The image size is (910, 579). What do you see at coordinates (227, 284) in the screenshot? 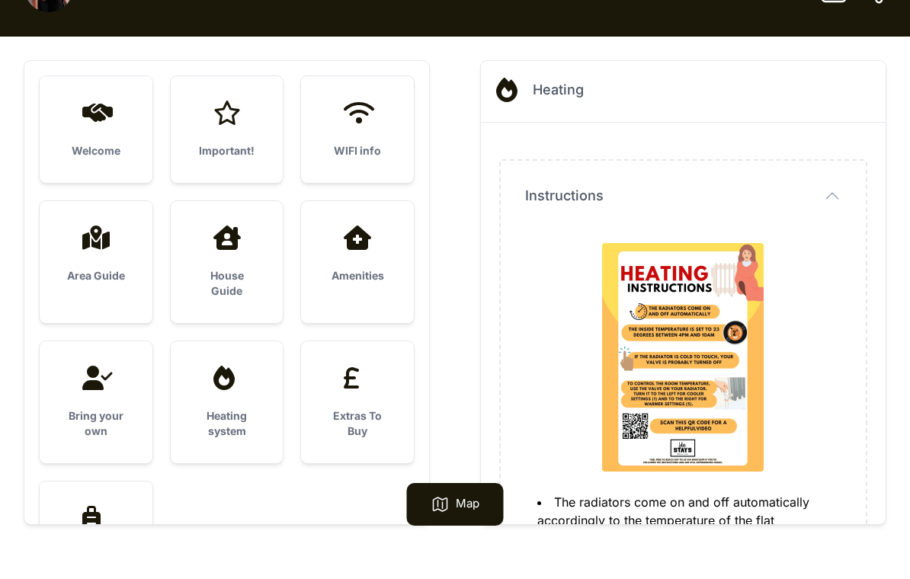
I see `h3: House Guide` at bounding box center [227, 284].